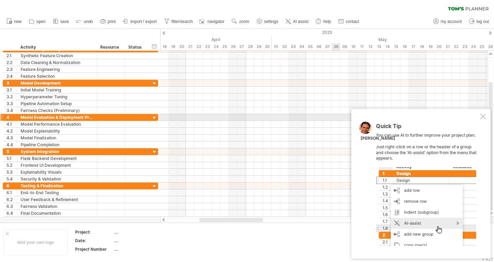 This screenshot has width=494, height=262. I want to click on a: AI assist, so click(297, 22).